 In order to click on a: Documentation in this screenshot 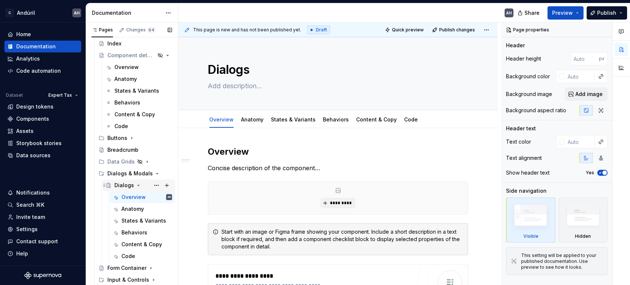, I will do `click(43, 47)`.